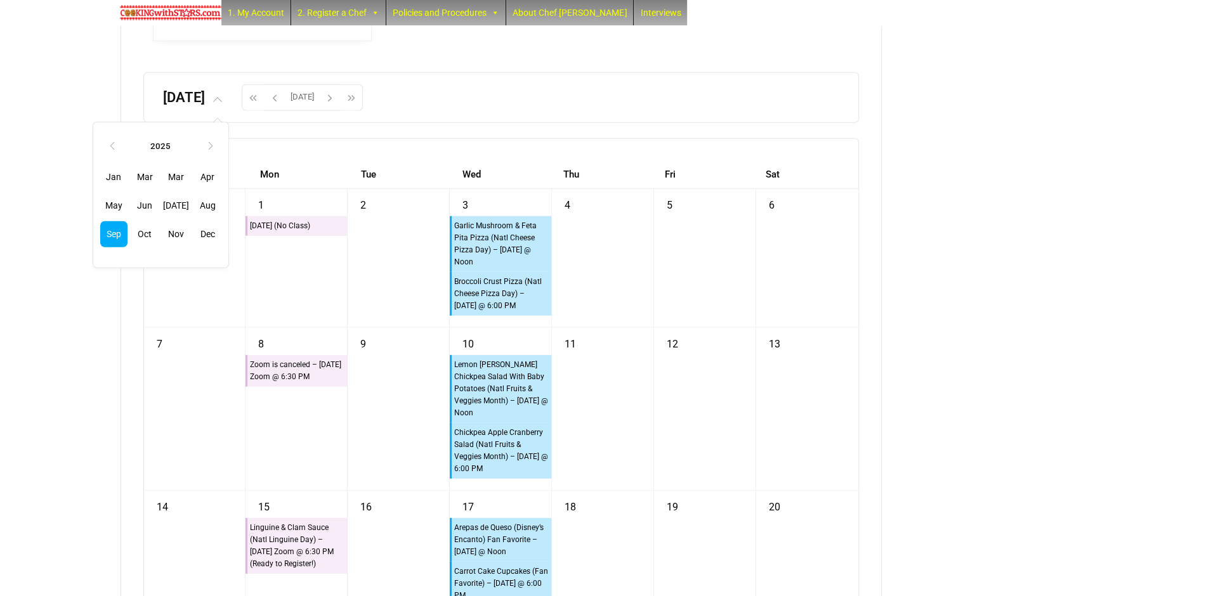  What do you see at coordinates (207, 234) in the screenshot?
I see `span: Dec` at bounding box center [207, 234].